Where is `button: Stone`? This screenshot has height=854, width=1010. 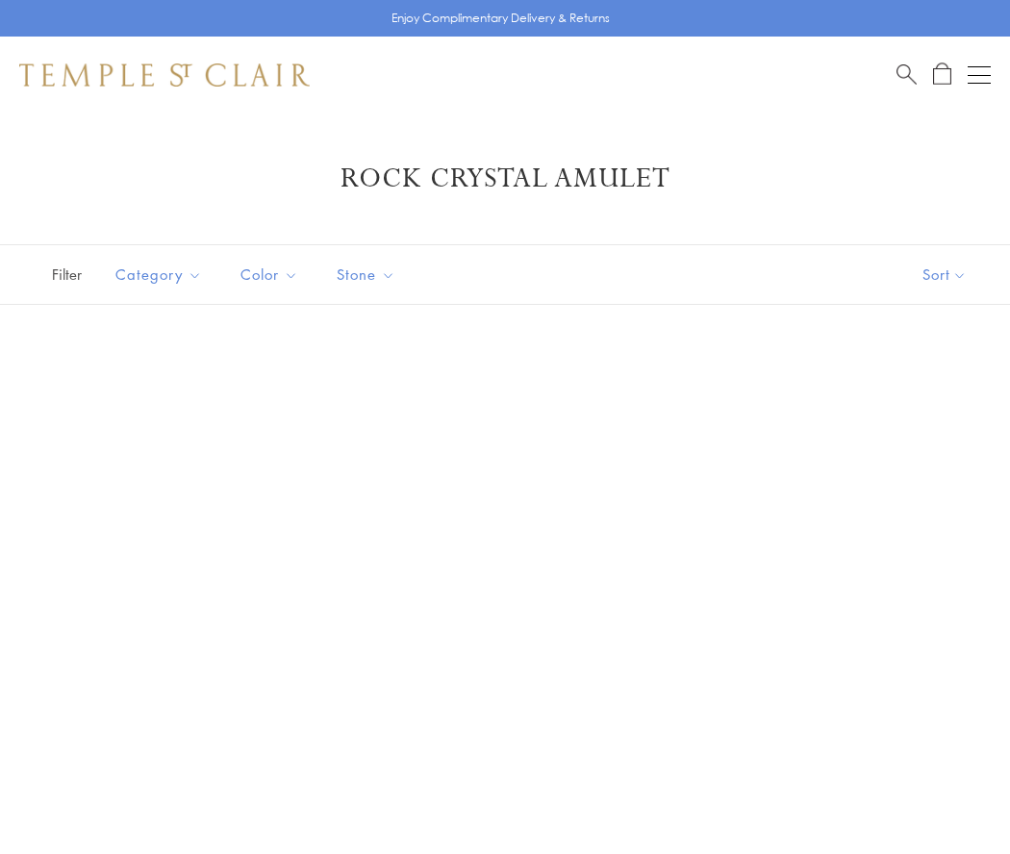 button: Stone is located at coordinates (365, 274).